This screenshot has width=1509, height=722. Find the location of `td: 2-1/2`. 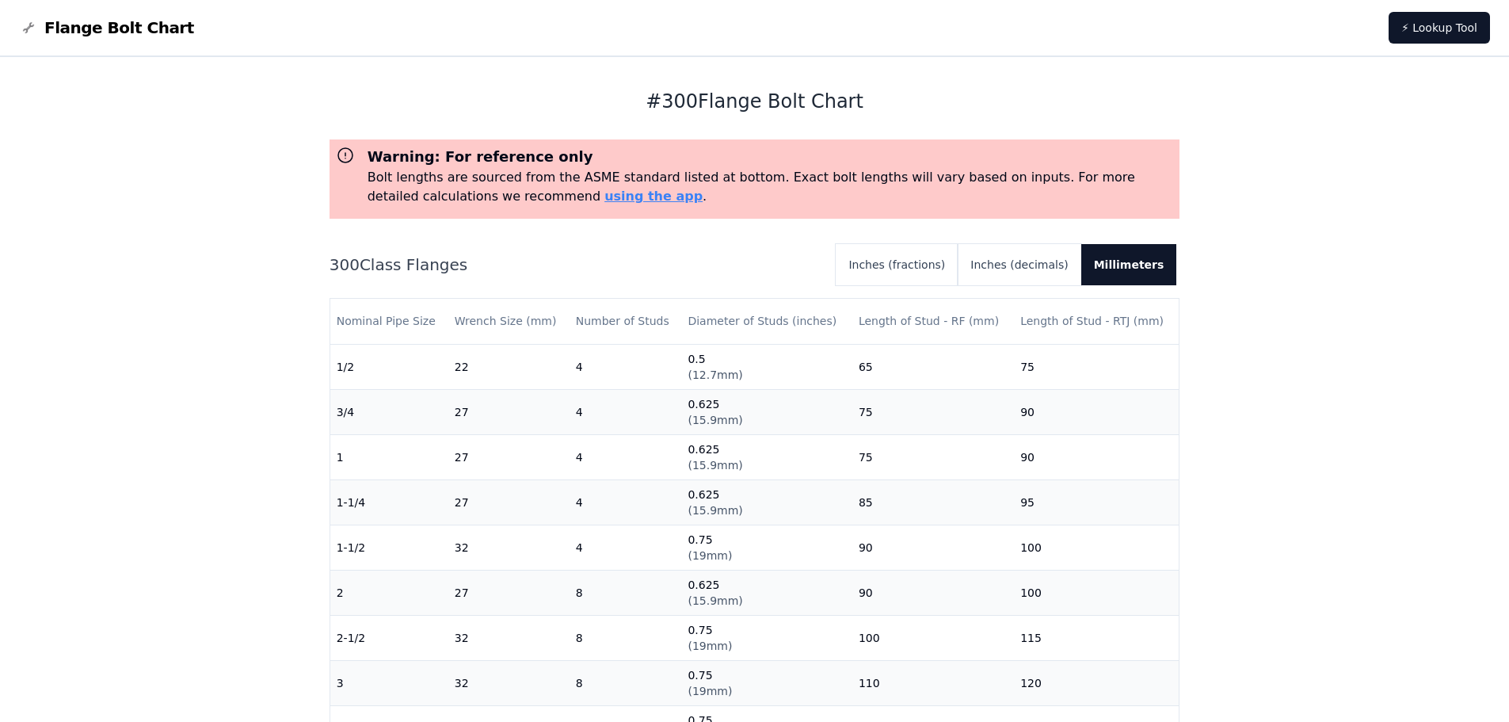

td: 2-1/2 is located at coordinates (389, 637).